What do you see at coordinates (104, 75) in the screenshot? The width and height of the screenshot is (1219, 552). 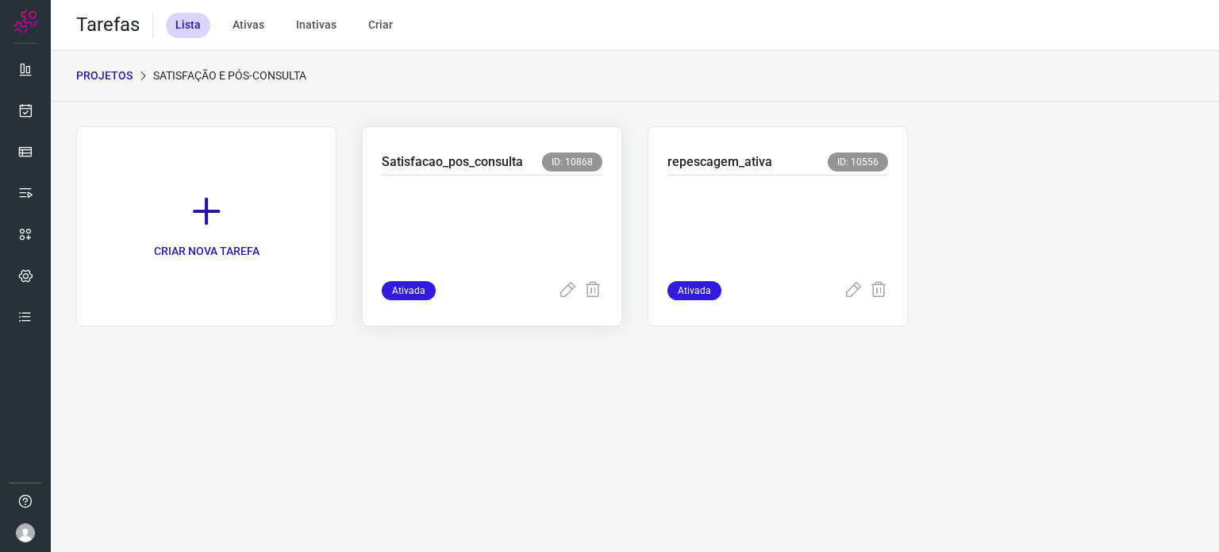 I see `p: PROJETOS` at bounding box center [104, 75].